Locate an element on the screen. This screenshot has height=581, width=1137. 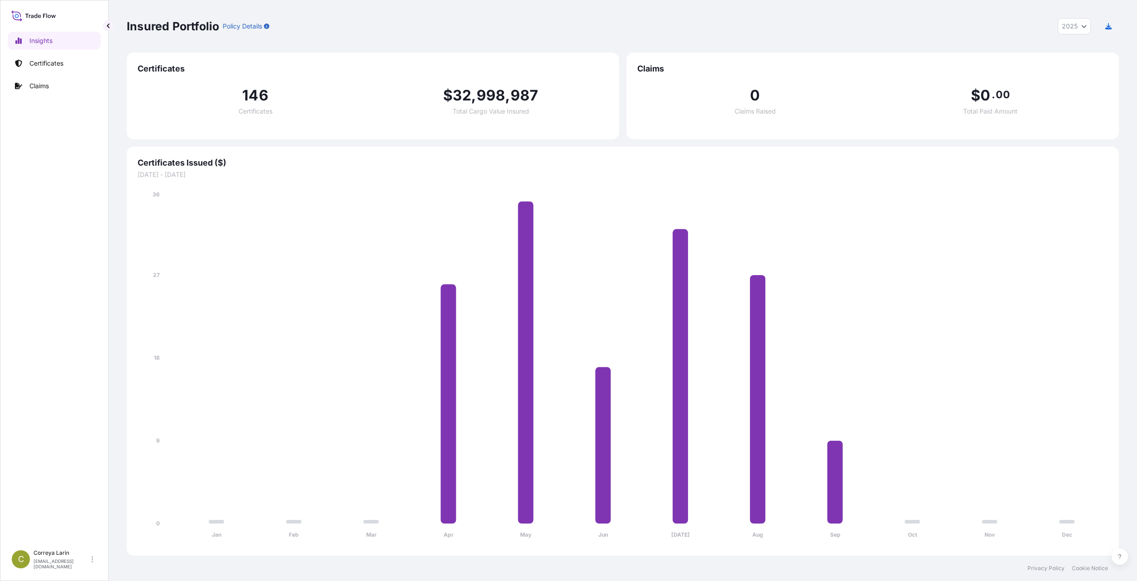
span: 00 is located at coordinates (1003, 95).